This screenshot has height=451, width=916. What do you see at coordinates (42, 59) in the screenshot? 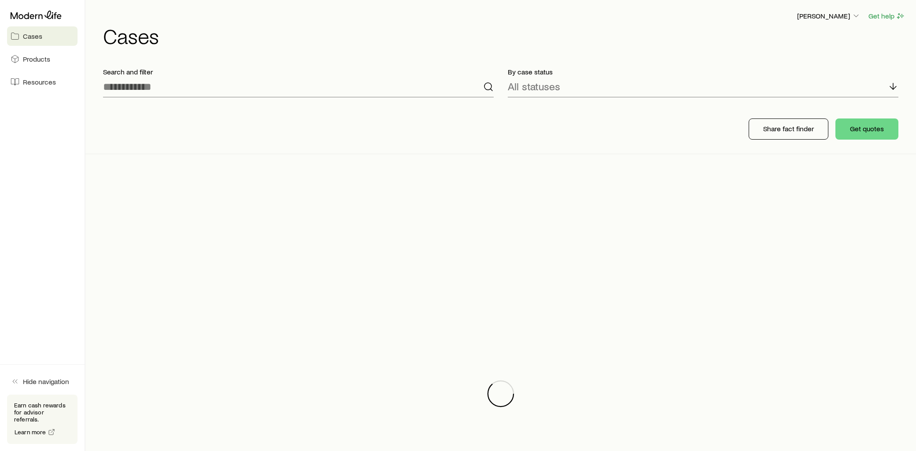
I see `a: Products` at bounding box center [42, 59].